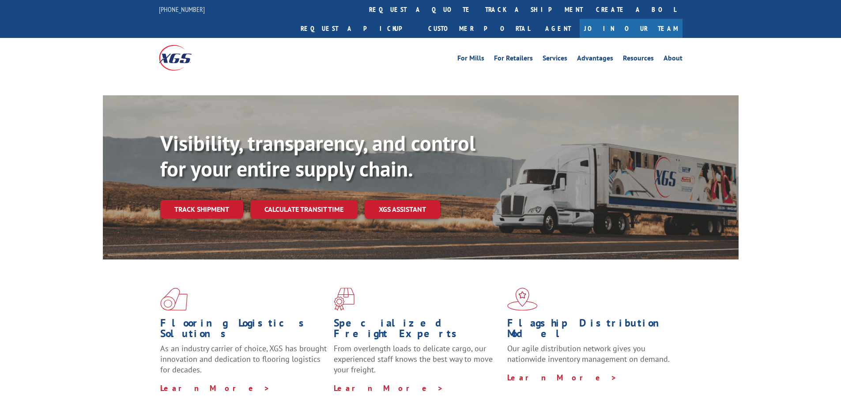  I want to click on a: Calculate transit time, so click(304, 209).